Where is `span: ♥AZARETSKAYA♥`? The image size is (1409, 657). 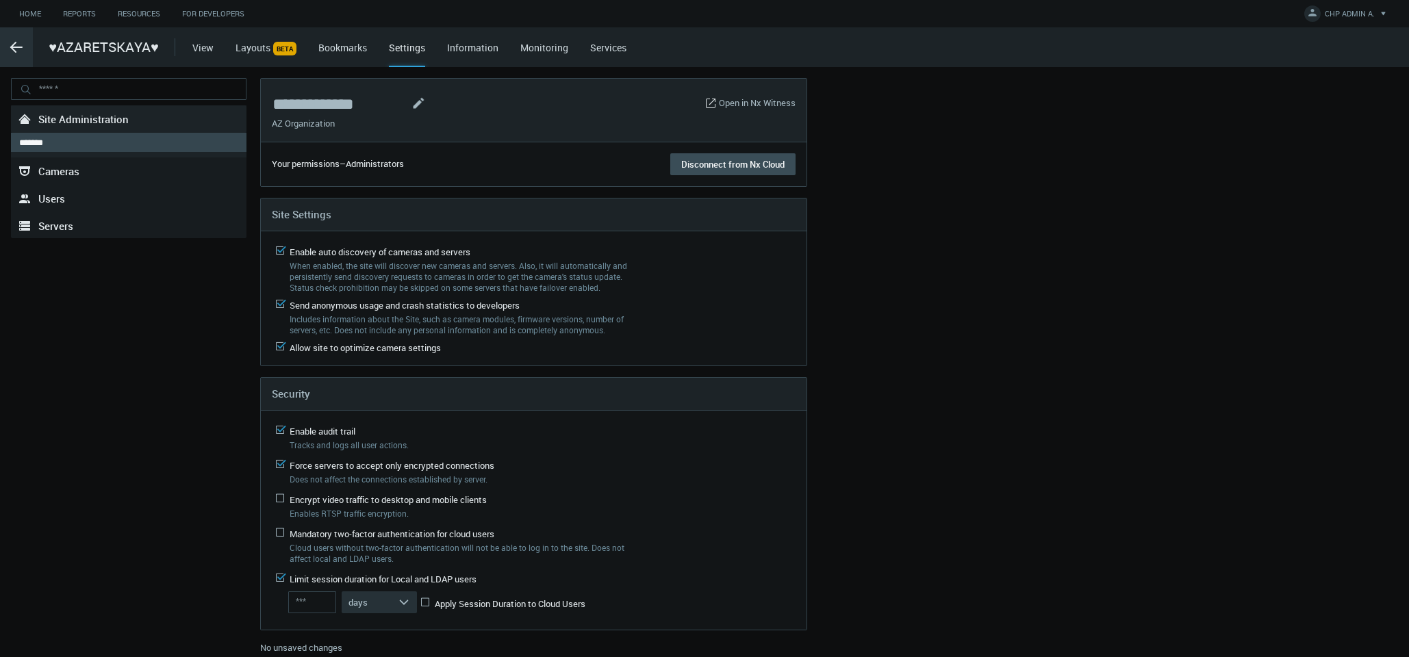 span: ♥AZARETSKAYA♥ is located at coordinates (103, 47).